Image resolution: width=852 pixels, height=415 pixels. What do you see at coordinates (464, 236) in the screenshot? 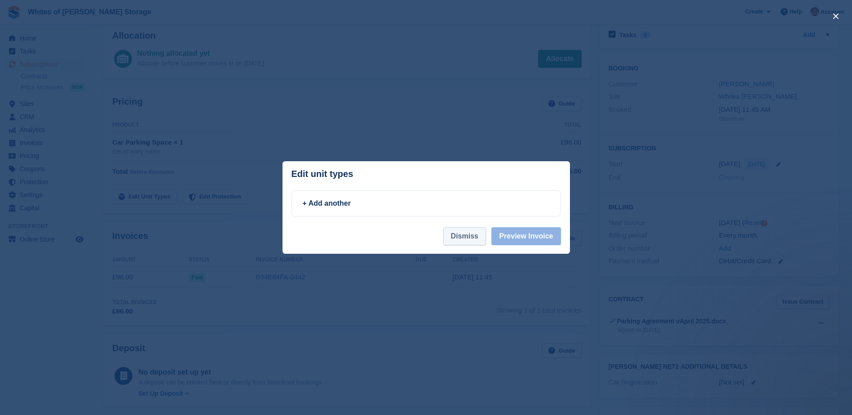
I see `button: Dismiss` at bounding box center [464, 236].